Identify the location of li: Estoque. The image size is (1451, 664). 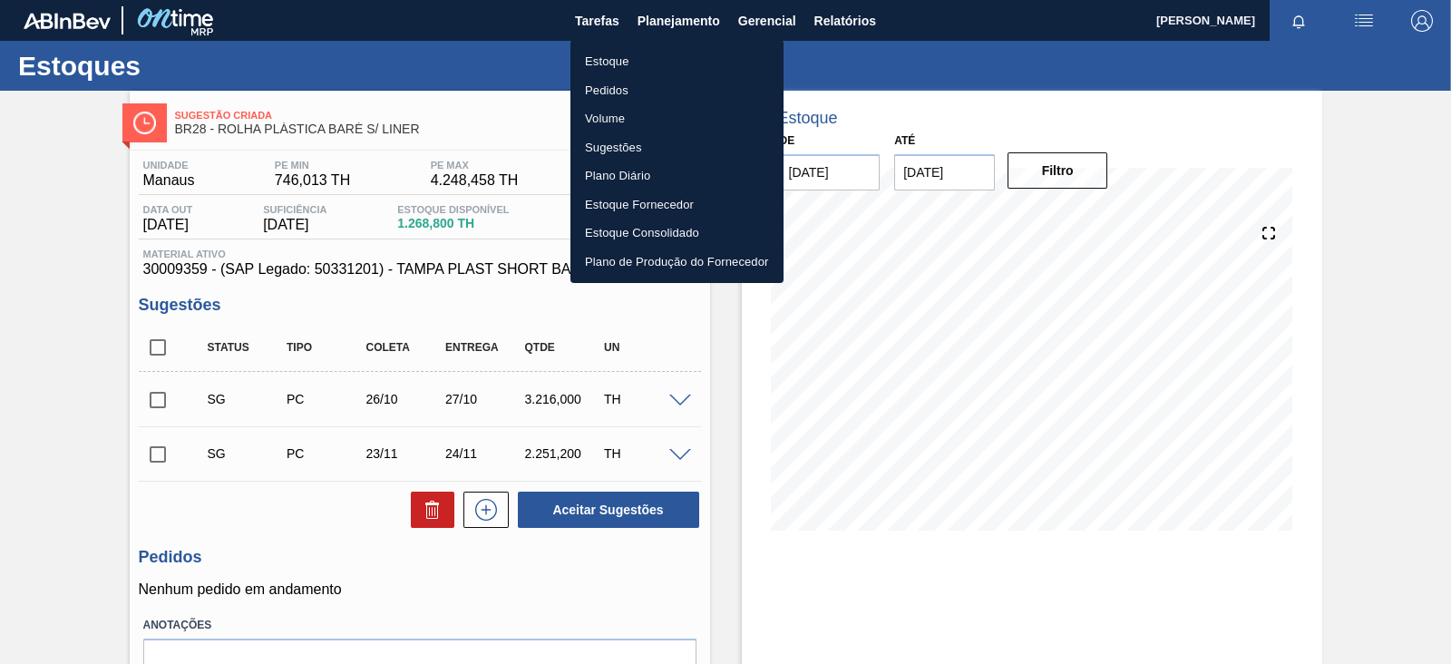
(677, 62).